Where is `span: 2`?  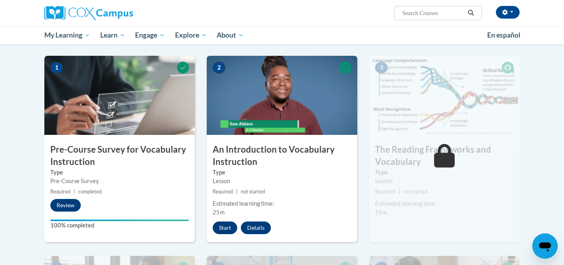
span: 2 is located at coordinates (219, 68).